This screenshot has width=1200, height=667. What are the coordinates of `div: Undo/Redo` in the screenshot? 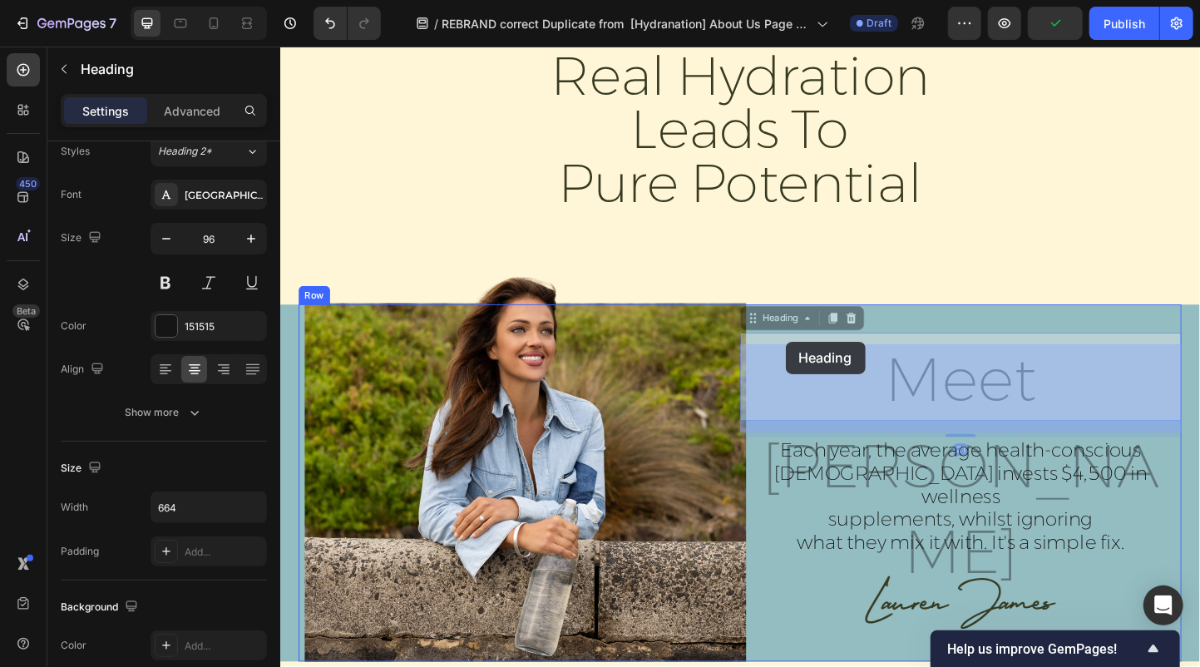 It's located at (347, 23).